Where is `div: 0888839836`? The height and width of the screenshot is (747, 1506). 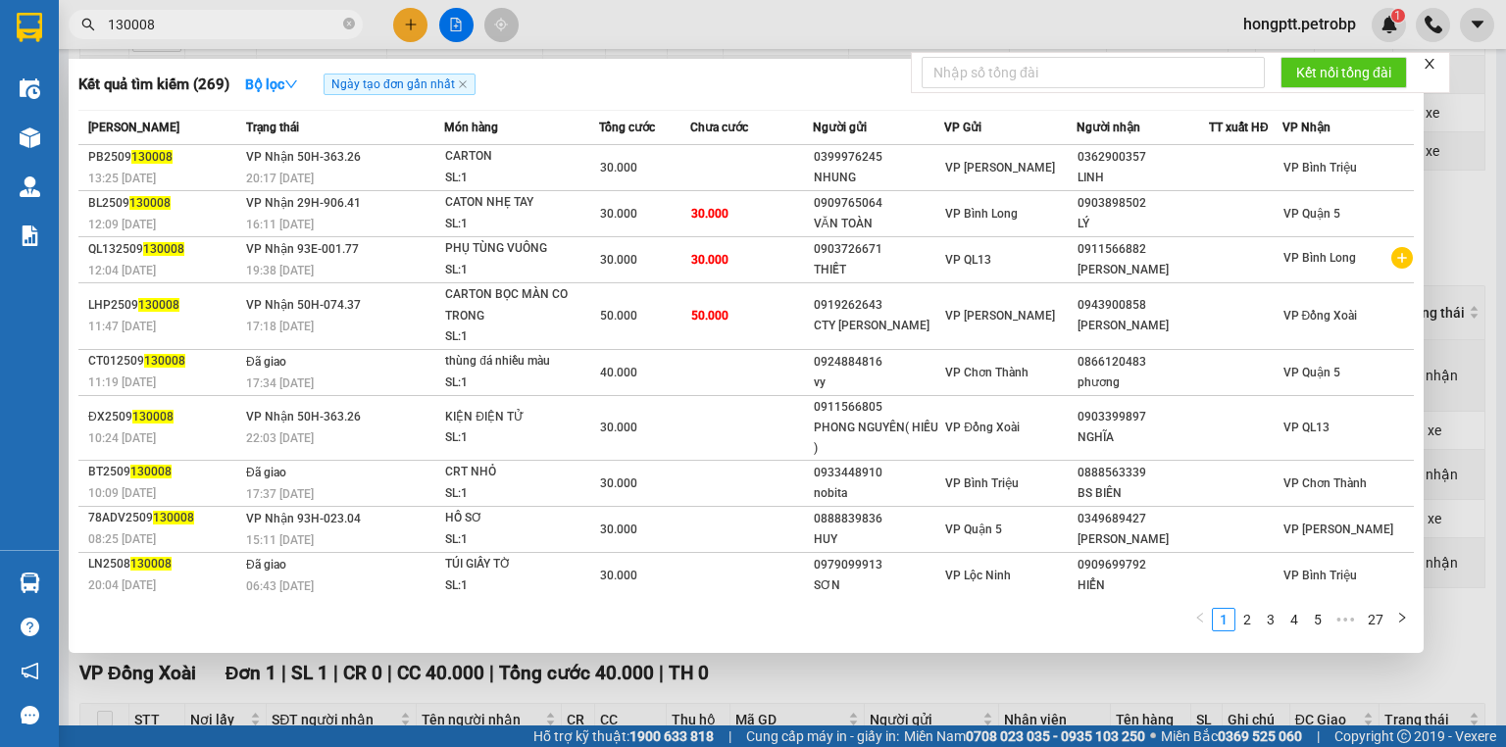 div: 0888839836 is located at coordinates (879, 519).